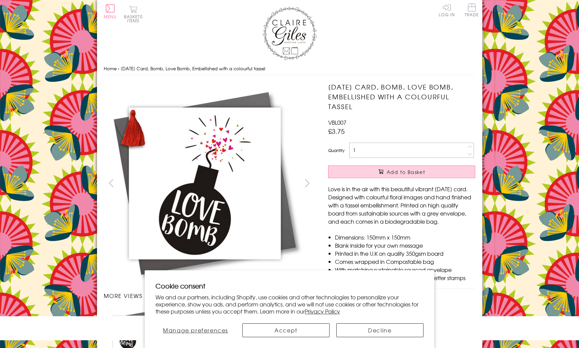  What do you see at coordinates (110, 11) in the screenshot?
I see `button: Menu` at bounding box center [110, 11].